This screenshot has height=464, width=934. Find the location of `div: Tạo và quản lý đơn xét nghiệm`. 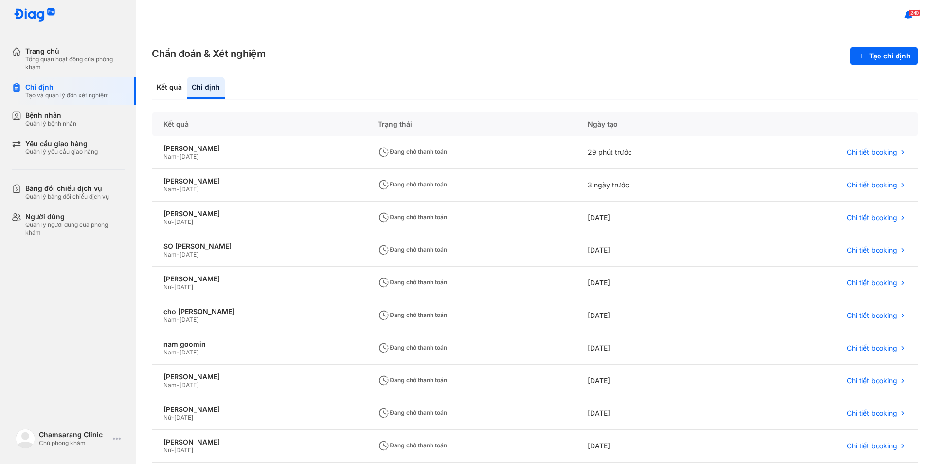

div: Tạo và quản lý đơn xét nghiệm is located at coordinates (67, 95).